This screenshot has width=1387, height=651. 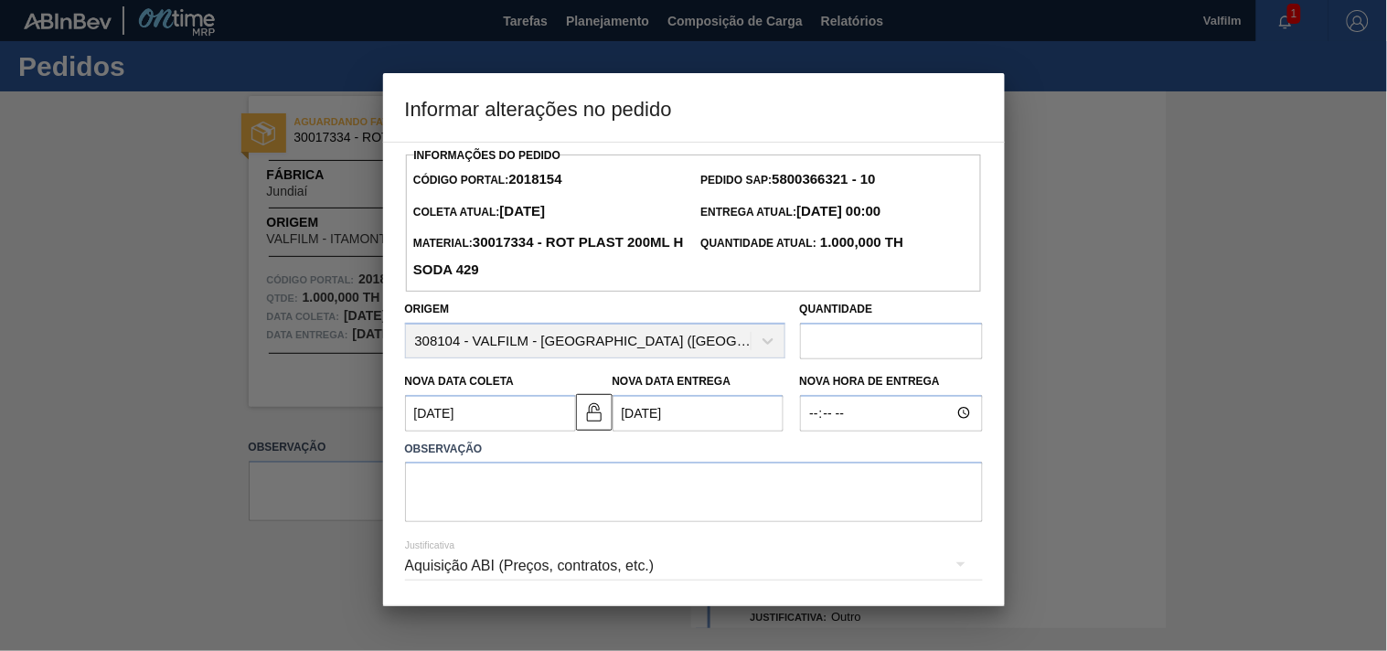 I want to click on label: Nova Data Coleta, so click(x=460, y=381).